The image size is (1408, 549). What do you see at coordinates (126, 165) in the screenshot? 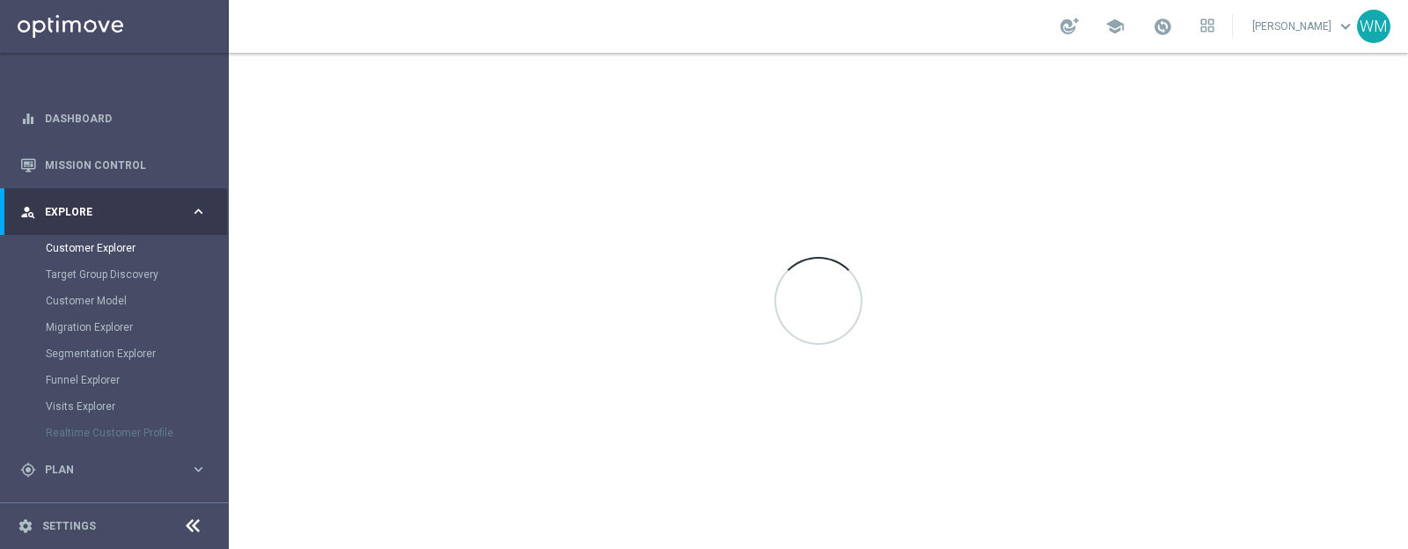
I see `a: Mission Control` at bounding box center [126, 165].